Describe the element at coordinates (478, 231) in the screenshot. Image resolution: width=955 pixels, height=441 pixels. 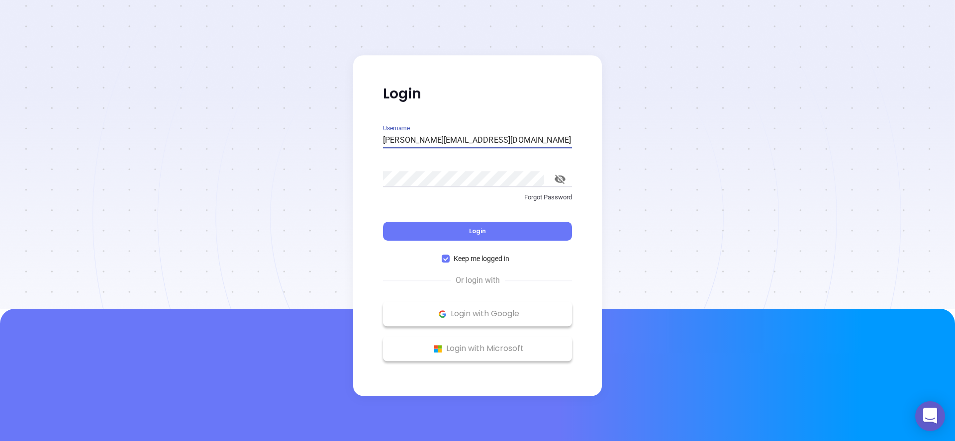
I see `span: Login` at that location.